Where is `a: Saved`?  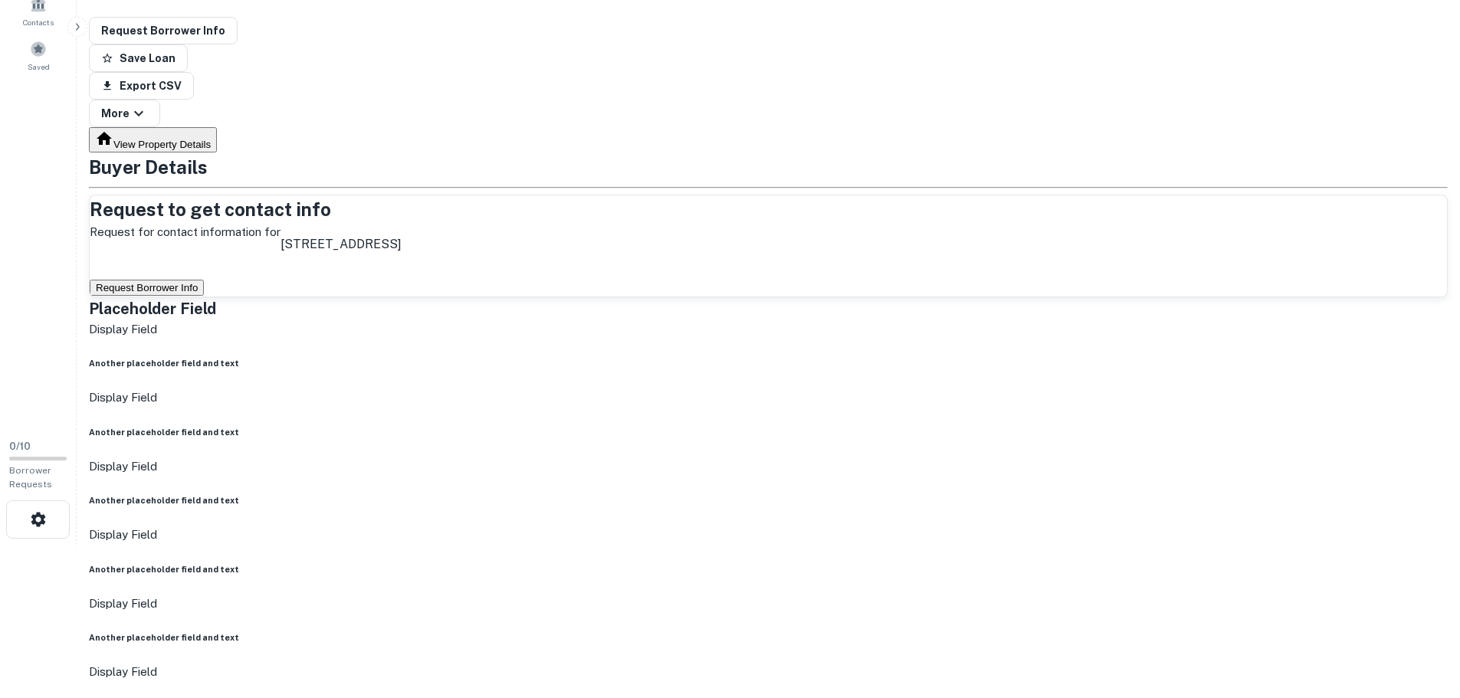
a: Saved is located at coordinates (38, 55).